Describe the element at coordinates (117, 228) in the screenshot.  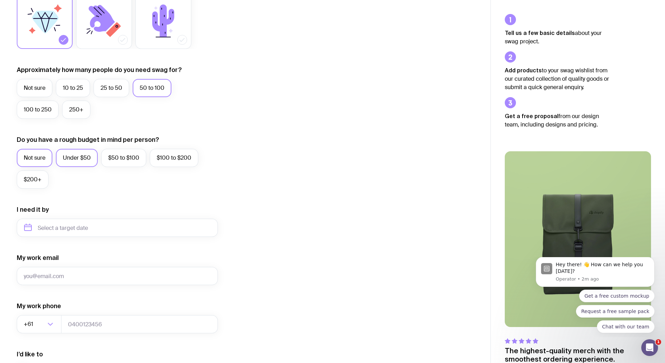
I see `input: Select a target date` at that location.